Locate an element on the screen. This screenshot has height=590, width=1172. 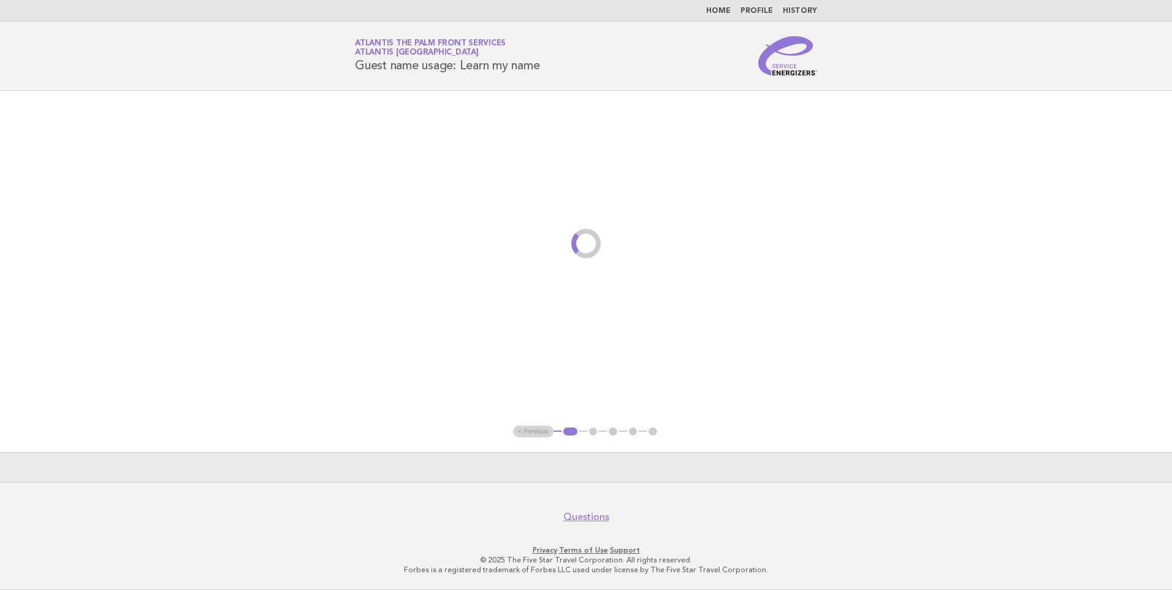
a: History is located at coordinates (800, 11).